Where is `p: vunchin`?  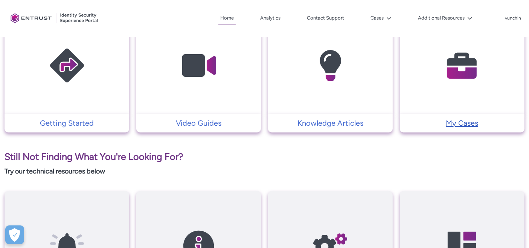
p: vunchin is located at coordinates (513, 18).